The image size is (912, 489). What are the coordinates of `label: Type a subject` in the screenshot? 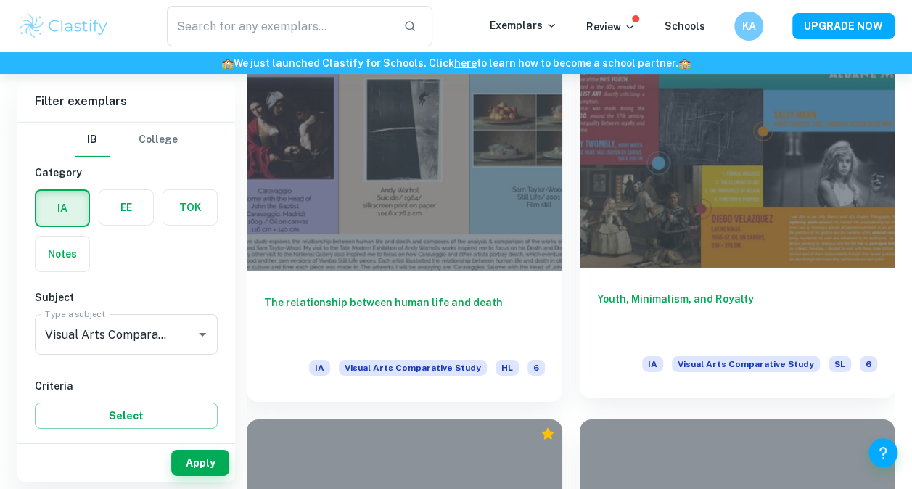 It's located at (75, 313).